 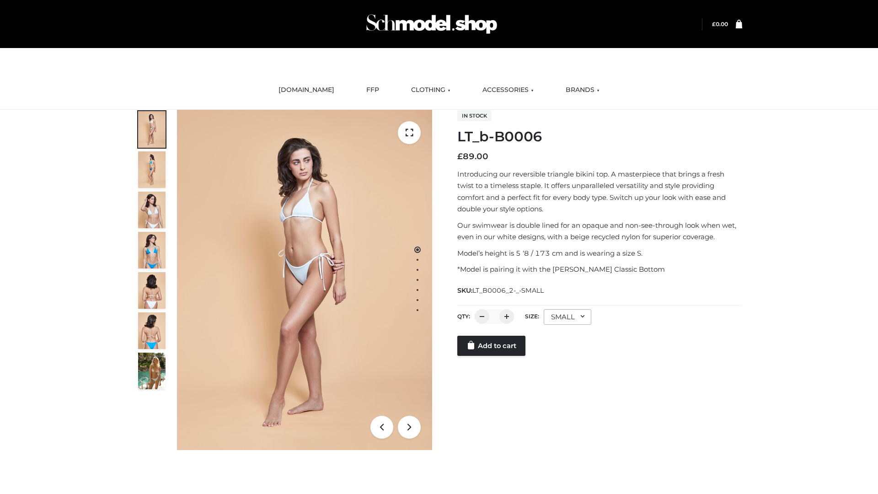 What do you see at coordinates (373, 90) in the screenshot?
I see `a: FFP` at bounding box center [373, 90].